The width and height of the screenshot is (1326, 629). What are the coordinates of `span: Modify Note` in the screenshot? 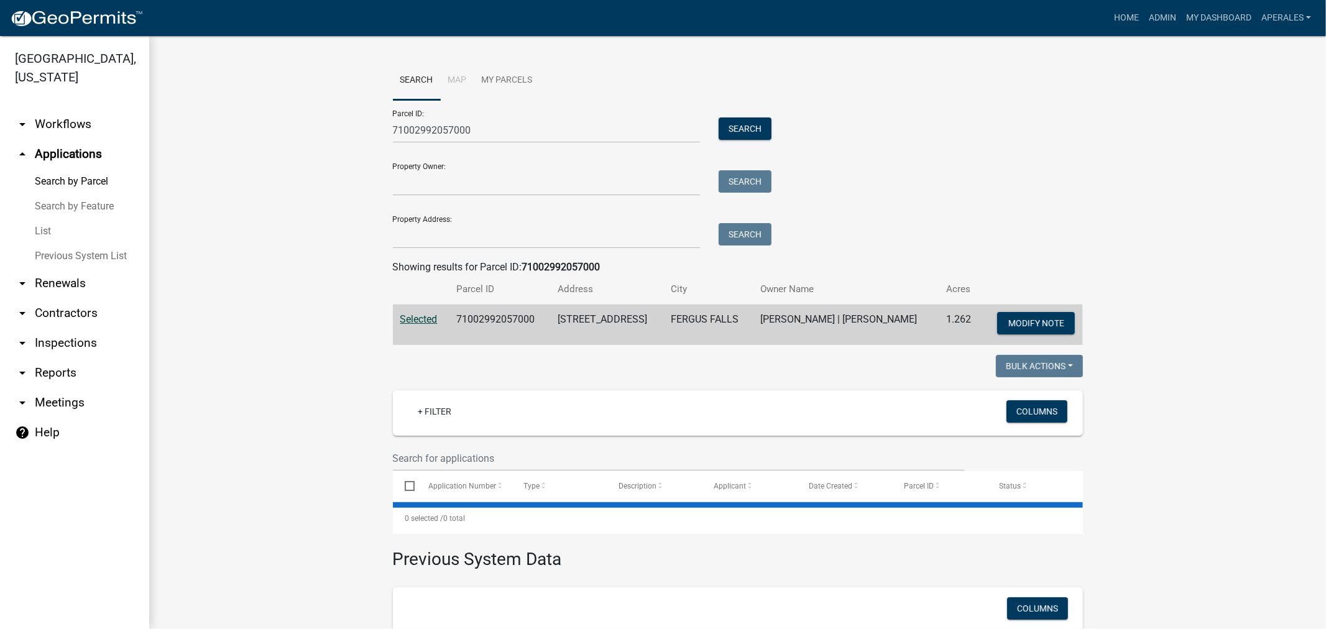 It's located at (1037, 323).